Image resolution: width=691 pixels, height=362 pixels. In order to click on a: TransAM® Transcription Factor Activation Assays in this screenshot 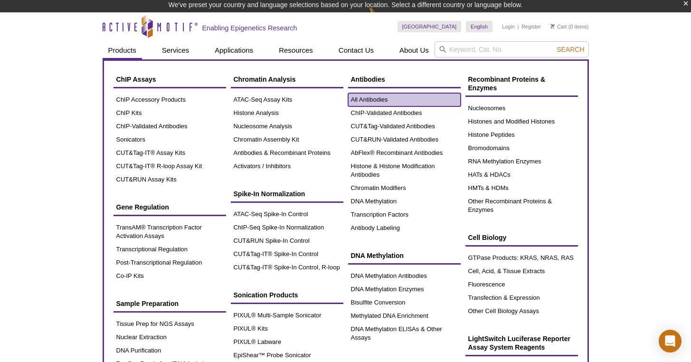, I will do `click(169, 232)`.